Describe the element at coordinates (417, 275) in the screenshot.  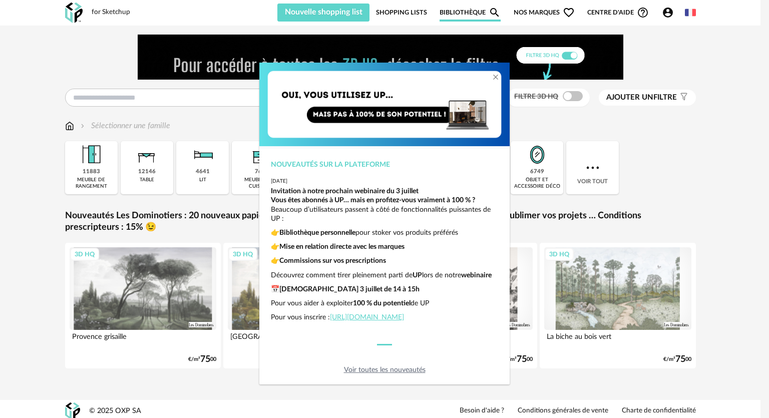
I see `strong: UP` at that location.